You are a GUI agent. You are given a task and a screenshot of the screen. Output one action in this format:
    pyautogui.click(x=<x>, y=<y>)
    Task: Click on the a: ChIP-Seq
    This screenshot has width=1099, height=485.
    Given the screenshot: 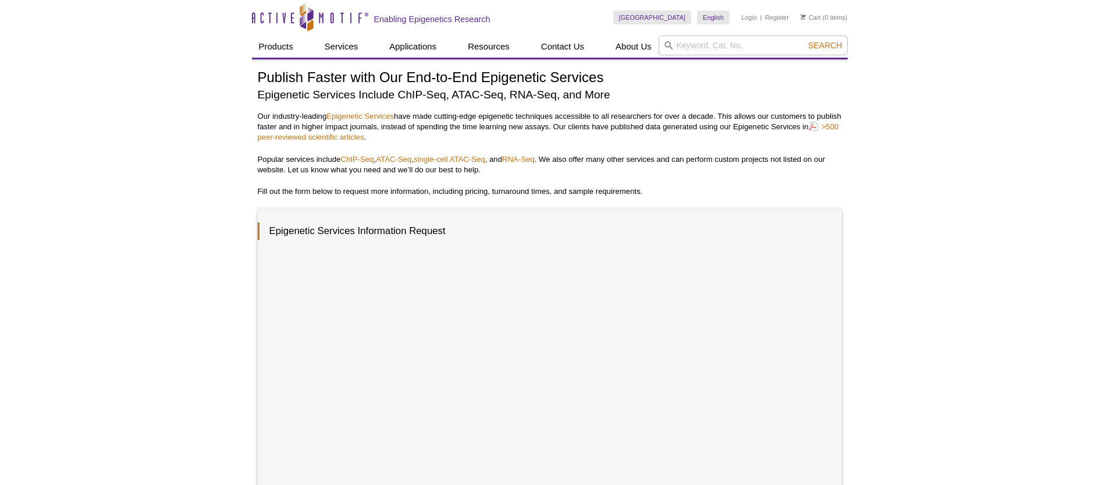 What is the action you would take?
    pyautogui.click(x=357, y=159)
    